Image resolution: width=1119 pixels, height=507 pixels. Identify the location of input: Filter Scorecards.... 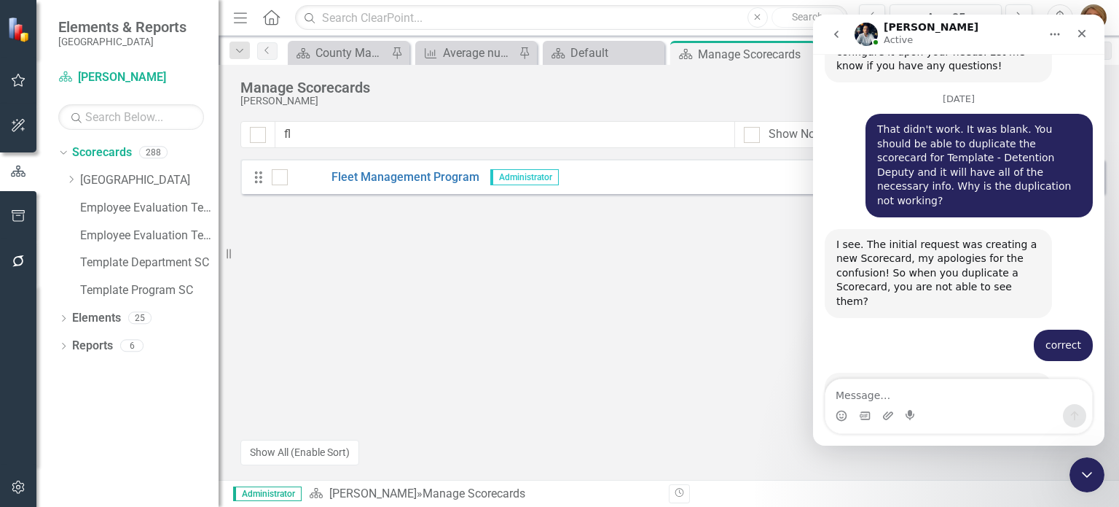
(505, 134).